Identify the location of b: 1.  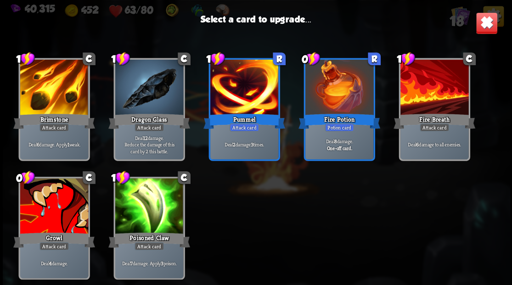
(68, 144).